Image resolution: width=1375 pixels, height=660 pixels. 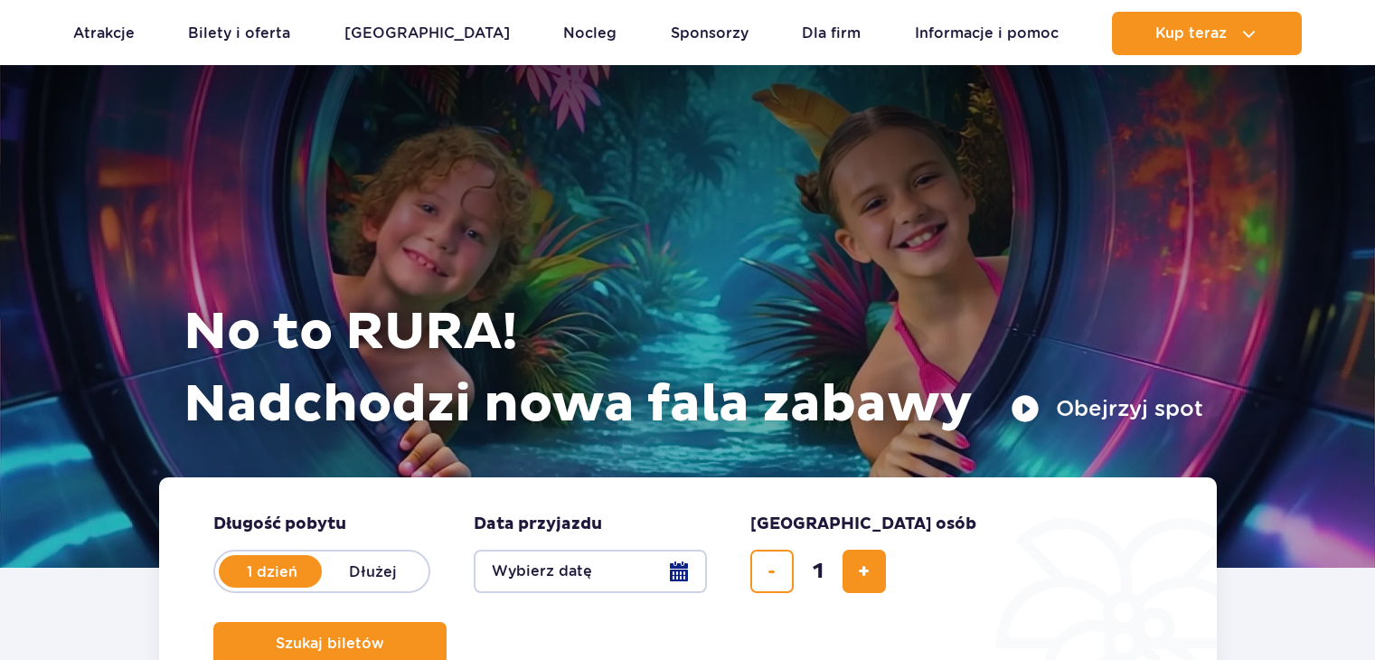 I want to click on button: Wybierz datę, so click(x=590, y=571).